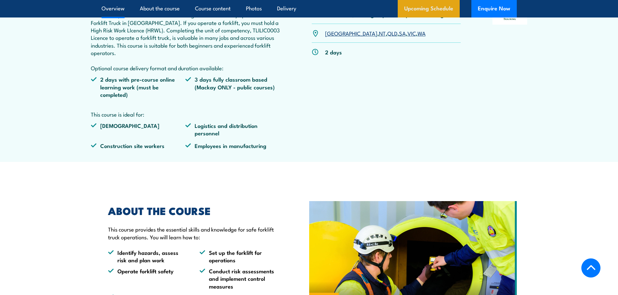 The height and width of the screenshot is (295, 618). Describe the element at coordinates (392, 33) in the screenshot. I see `a: QLD` at that location.